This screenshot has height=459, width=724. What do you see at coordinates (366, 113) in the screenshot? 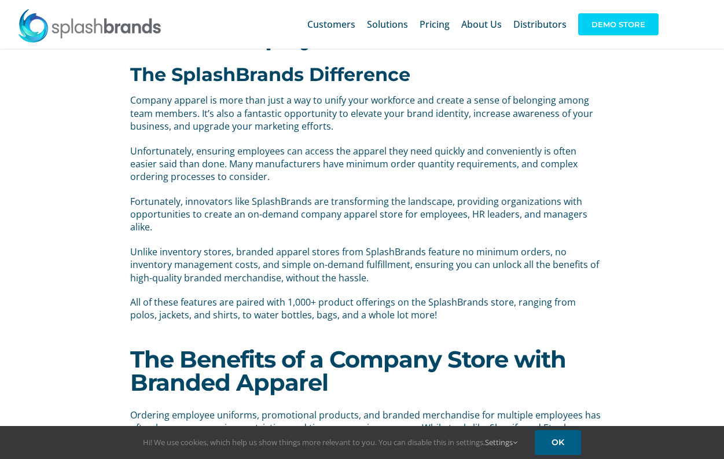
I see `p: Company apparel is more than just a way to unify your workforce and create a sense of belonging a...` at bounding box center [366, 113].